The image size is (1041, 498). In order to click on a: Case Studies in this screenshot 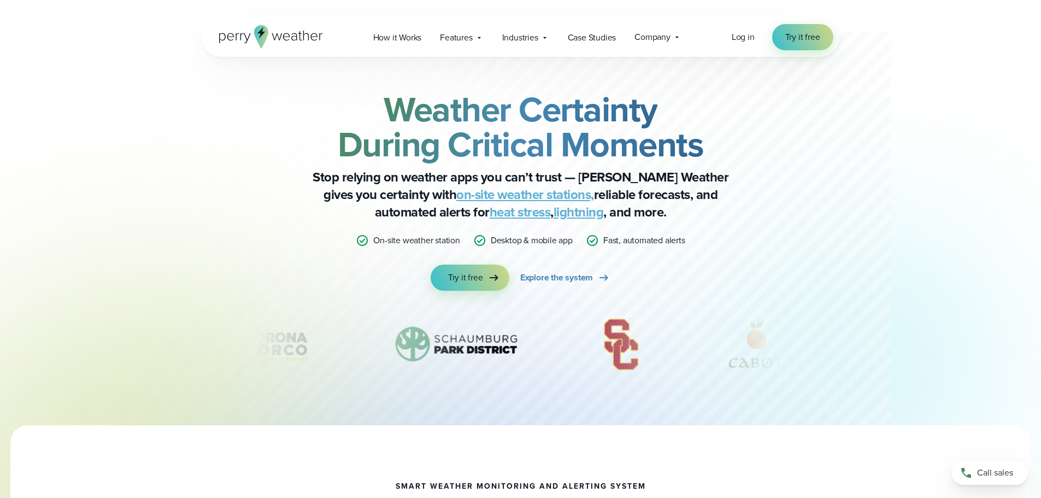, I will do `click(592, 37)`.